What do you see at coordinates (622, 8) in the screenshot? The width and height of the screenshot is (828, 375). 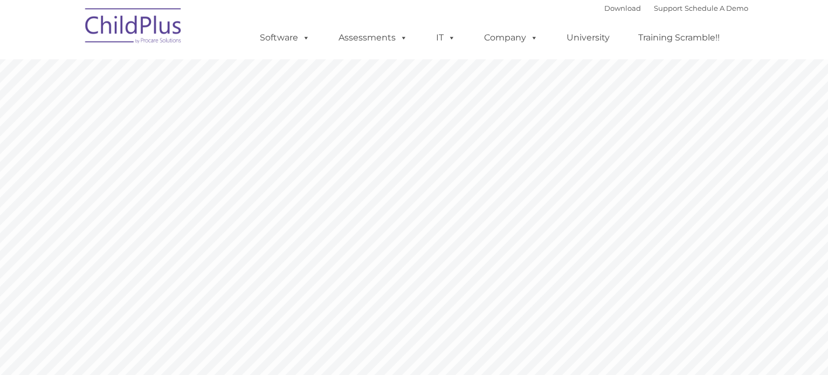 I see `a: Download` at bounding box center [622, 8].